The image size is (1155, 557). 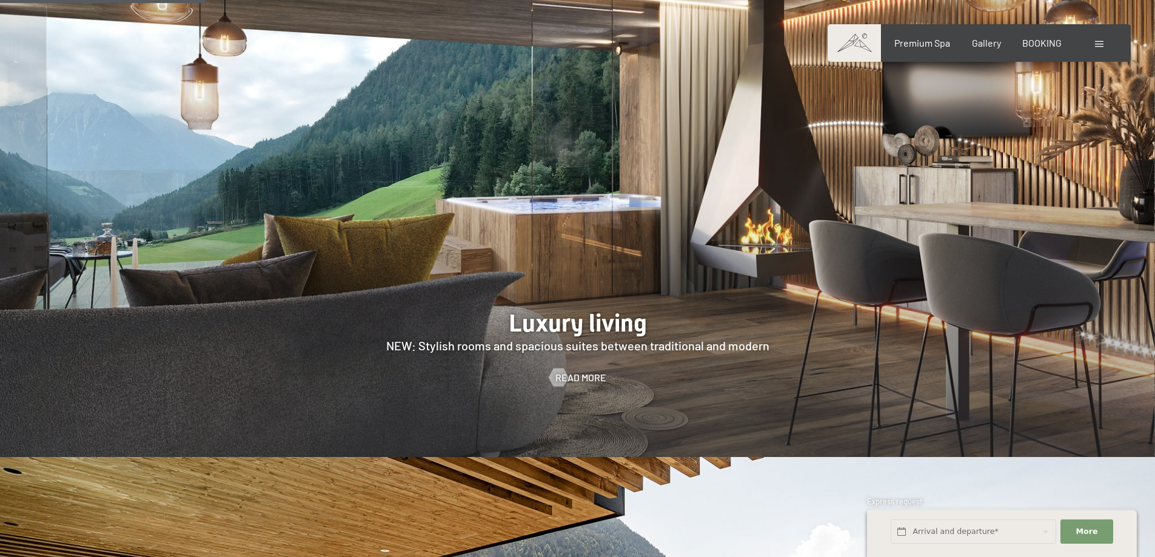 I want to click on a: BOOKING, so click(x=1042, y=42).